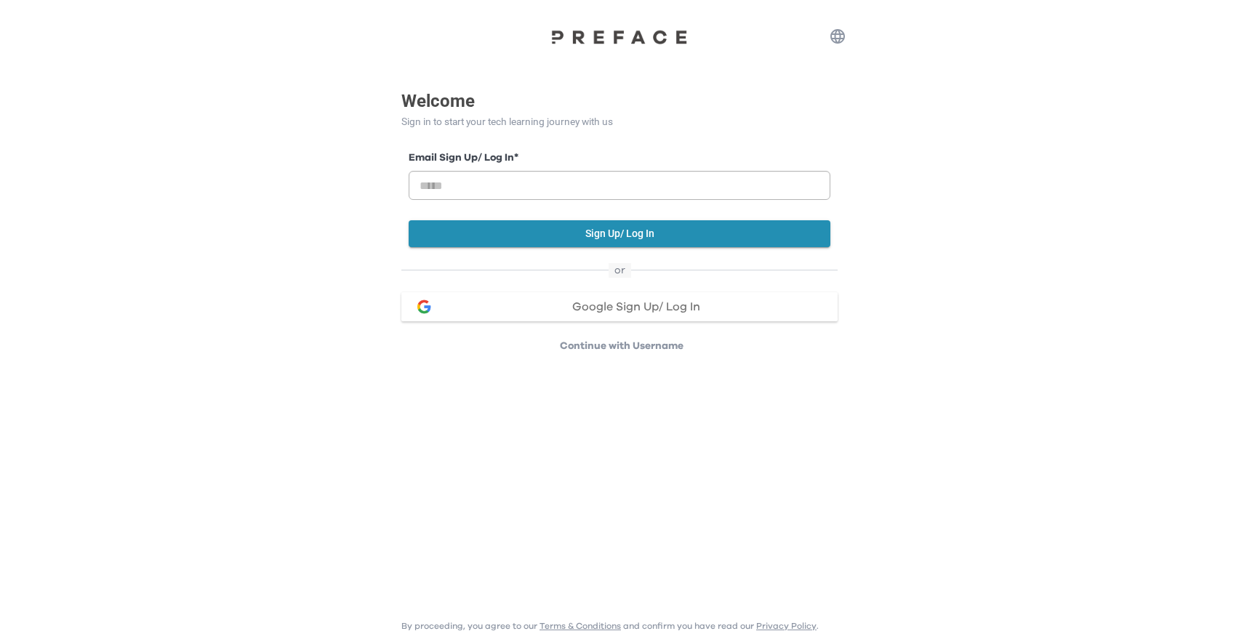  Describe the element at coordinates (622, 346) in the screenshot. I see `p: Continue with Username` at that location.